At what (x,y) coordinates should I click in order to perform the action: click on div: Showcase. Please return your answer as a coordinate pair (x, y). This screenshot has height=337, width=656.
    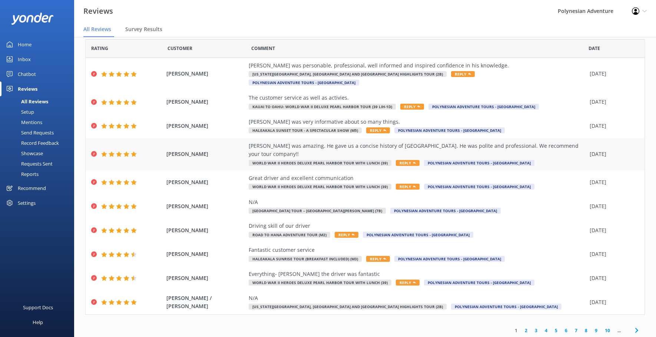
    Looking at the image, I should click on (24, 153).